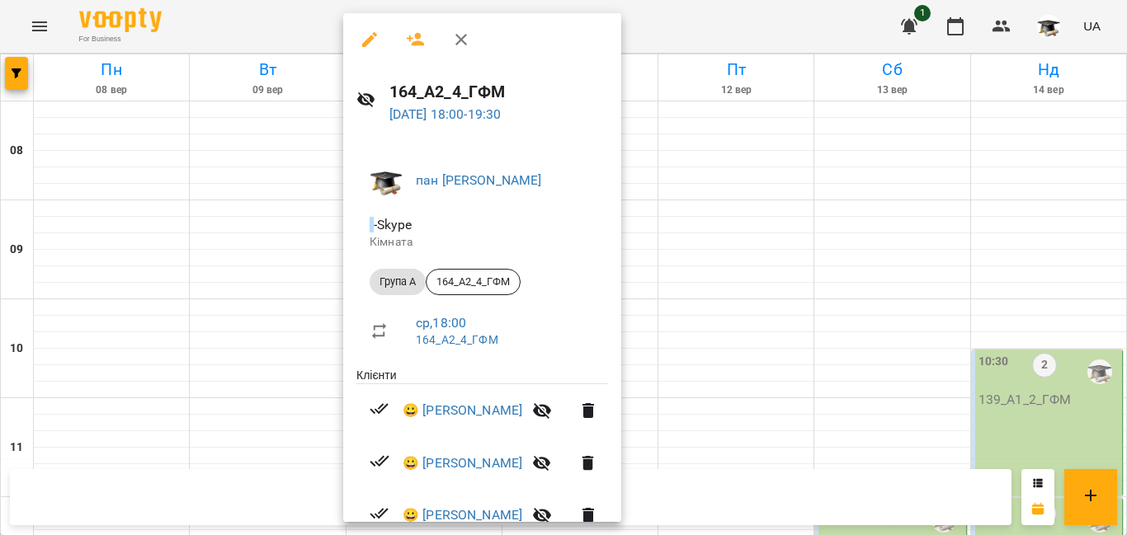 This screenshot has width=1127, height=535. Describe the element at coordinates (473, 282) in the screenshot. I see `span: 164_А2_4_ГФМ` at that location.